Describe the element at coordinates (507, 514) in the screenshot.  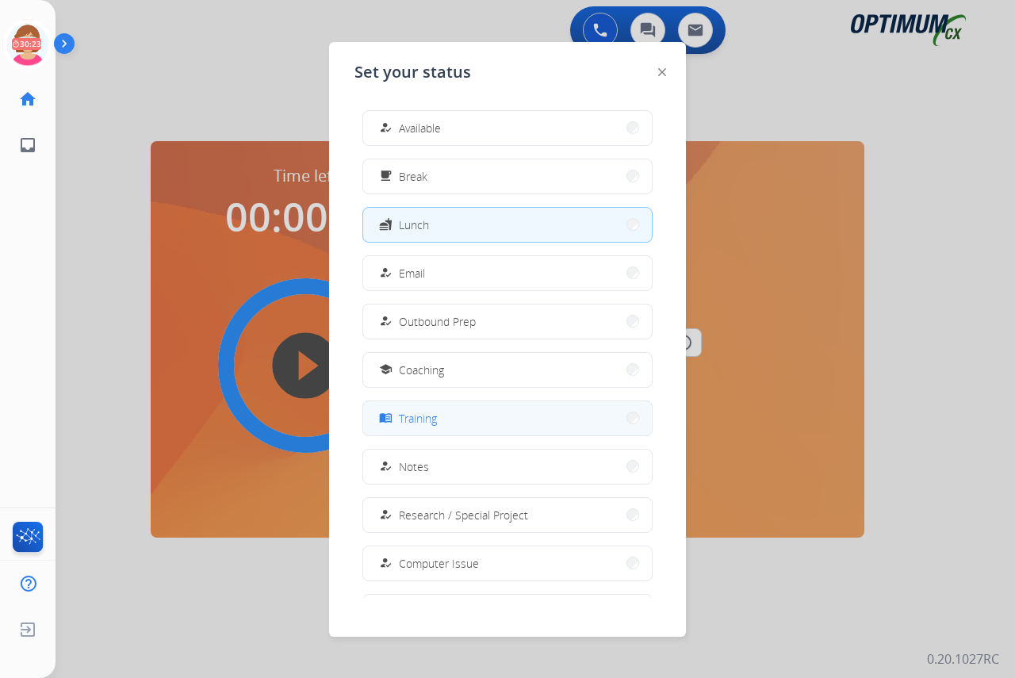
I see `button: Research / Special Project` at that location.